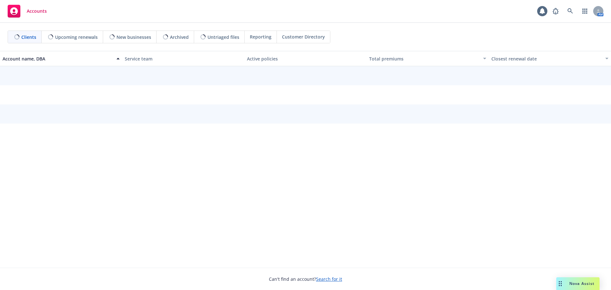 The image size is (611, 290). What do you see at coordinates (570, 11) in the screenshot?
I see `a: Search` at bounding box center [570, 11].